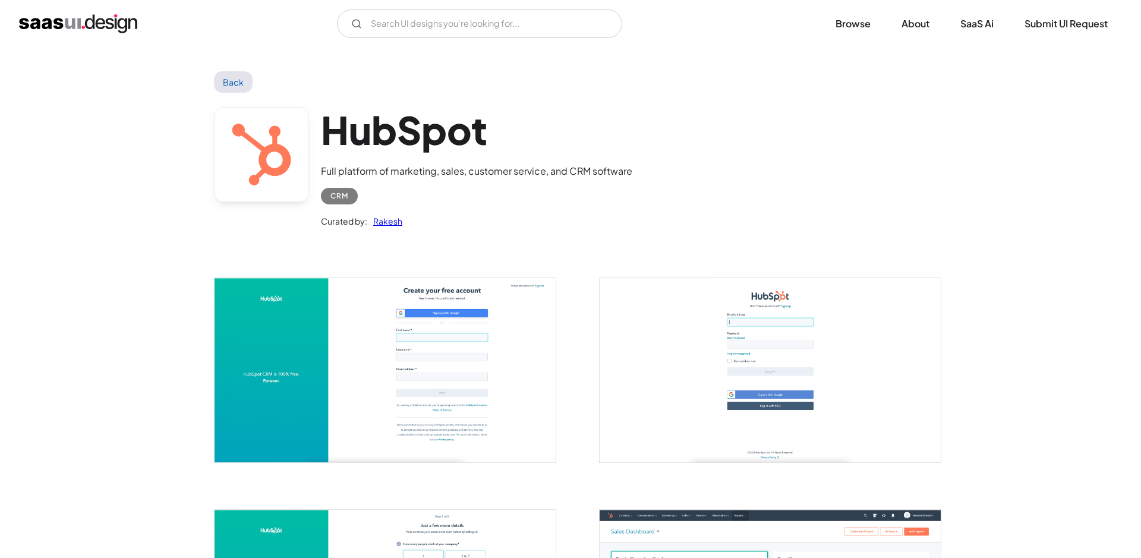 The width and height of the screenshot is (1141, 558). What do you see at coordinates (344, 221) in the screenshot?
I see `div: Curated by:` at bounding box center [344, 221].